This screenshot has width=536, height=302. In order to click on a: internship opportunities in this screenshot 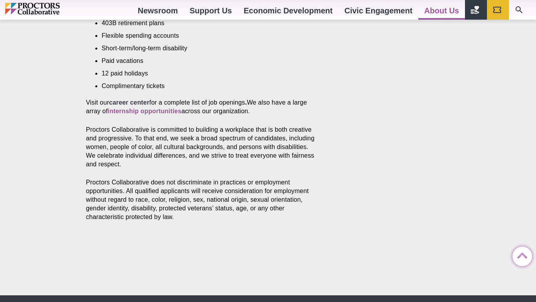, I will do `click(145, 111)`.